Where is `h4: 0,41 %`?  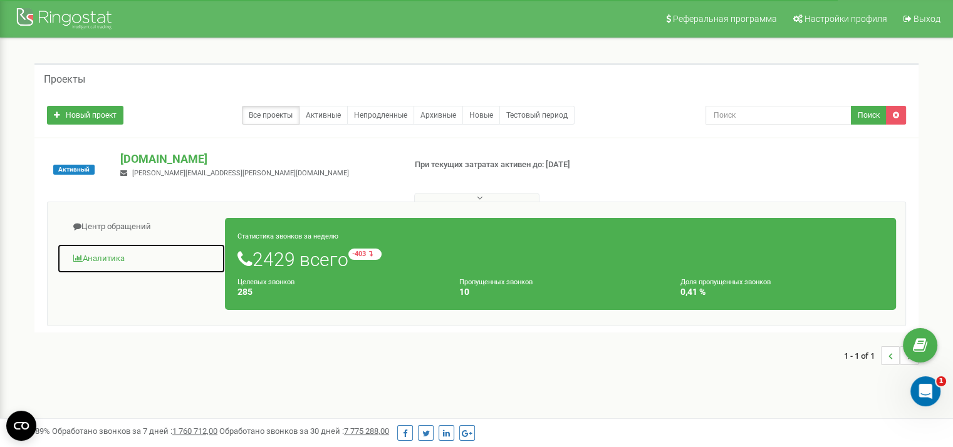
h4: 0,41 % is located at coordinates (782, 292).